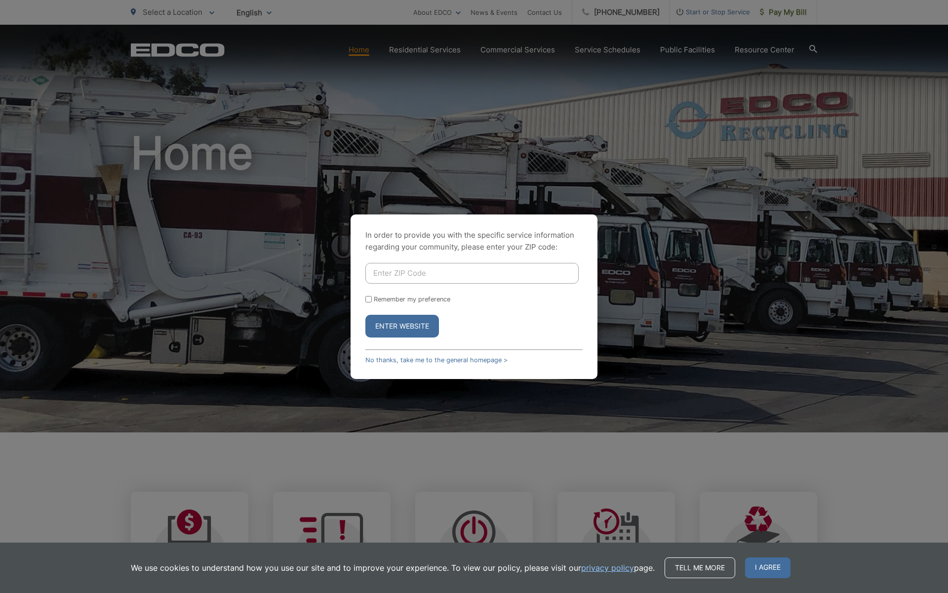 Image resolution: width=948 pixels, height=593 pixels. I want to click on a: Tell me more, so click(700, 567).